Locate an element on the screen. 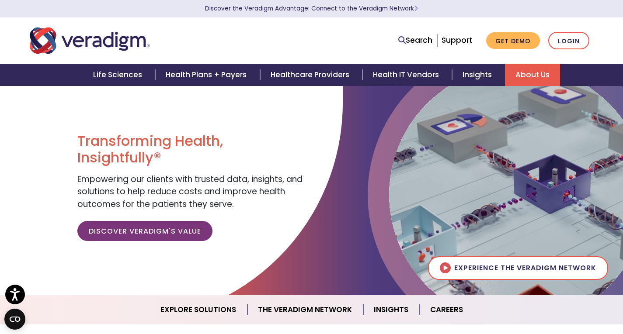 Image resolution: width=623 pixels, height=334 pixels. a: Healthcare Providers is located at coordinates (311, 75).